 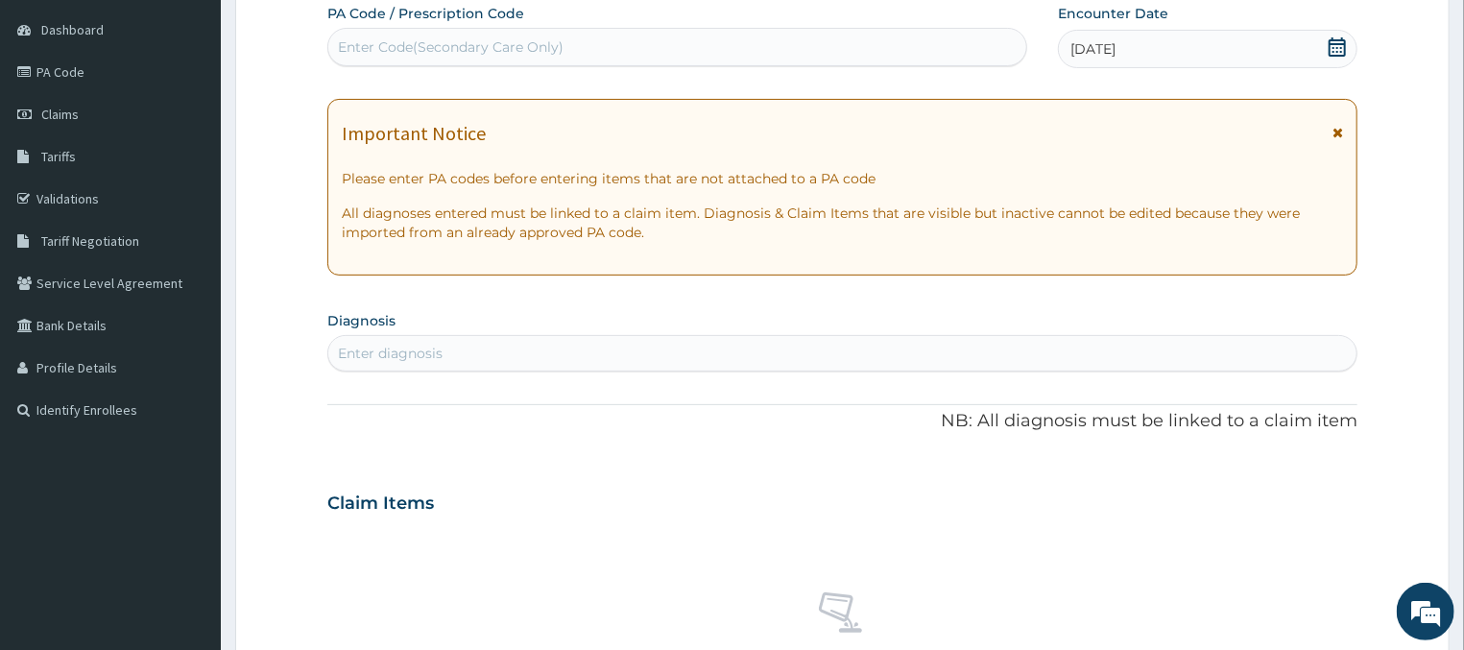 What do you see at coordinates (90, 241) in the screenshot?
I see `span: Tariff Negotiation` at bounding box center [90, 241].